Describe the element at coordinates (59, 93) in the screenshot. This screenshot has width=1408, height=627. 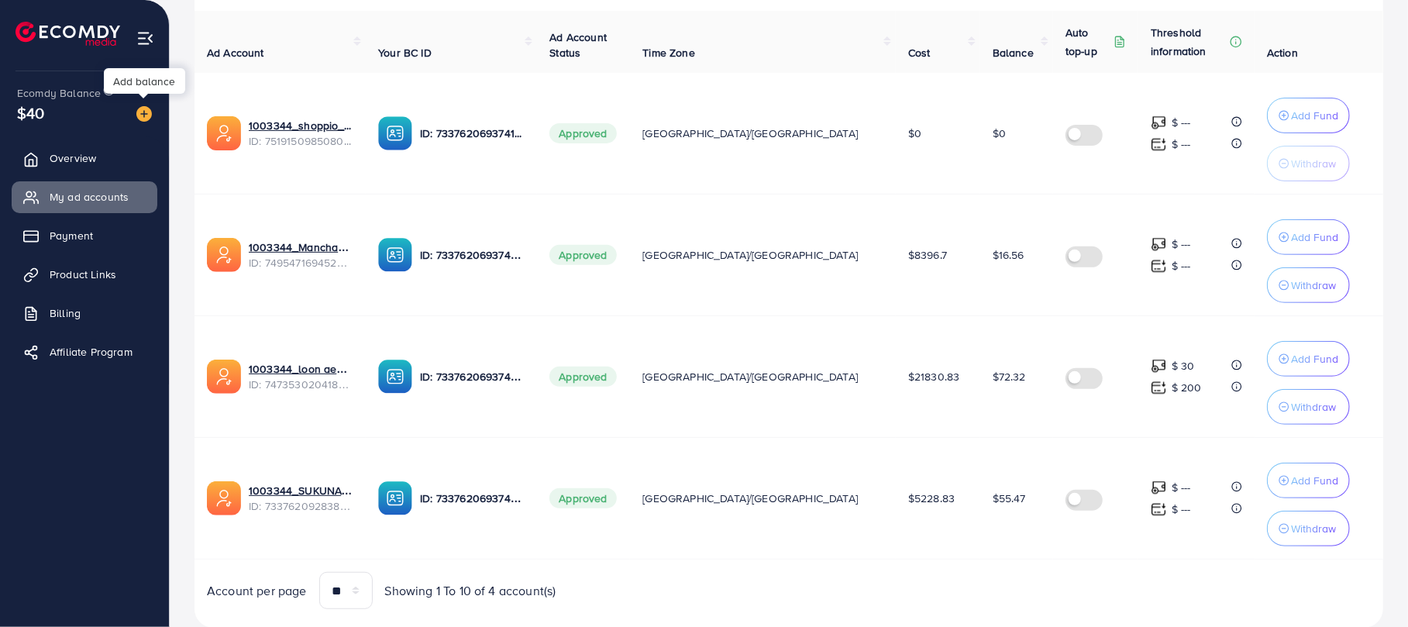
I see `span: Ecomdy Balance` at that location.